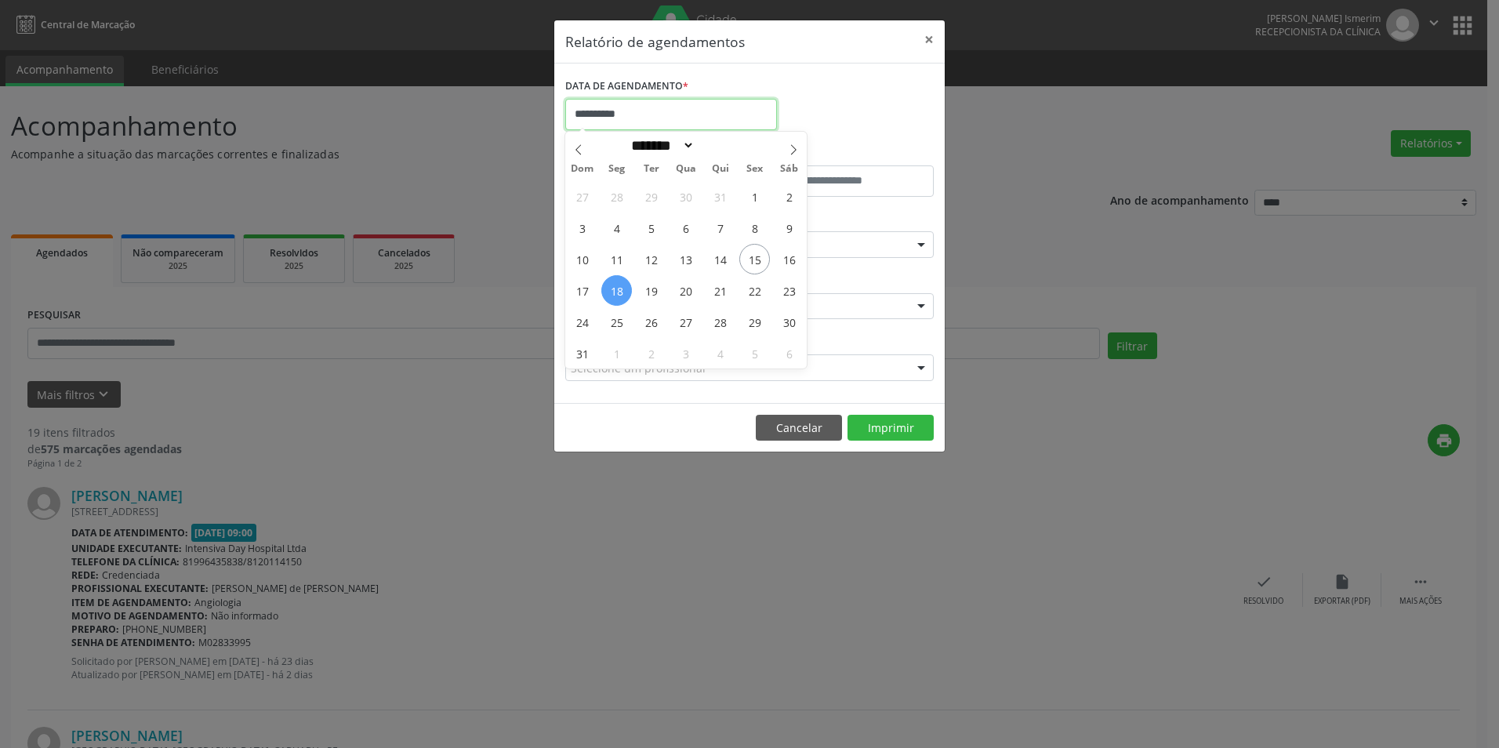 Image resolution: width=1499 pixels, height=748 pixels. What do you see at coordinates (651, 196) in the screenshot?
I see `span: Julho 29, 2025` at bounding box center [651, 196].